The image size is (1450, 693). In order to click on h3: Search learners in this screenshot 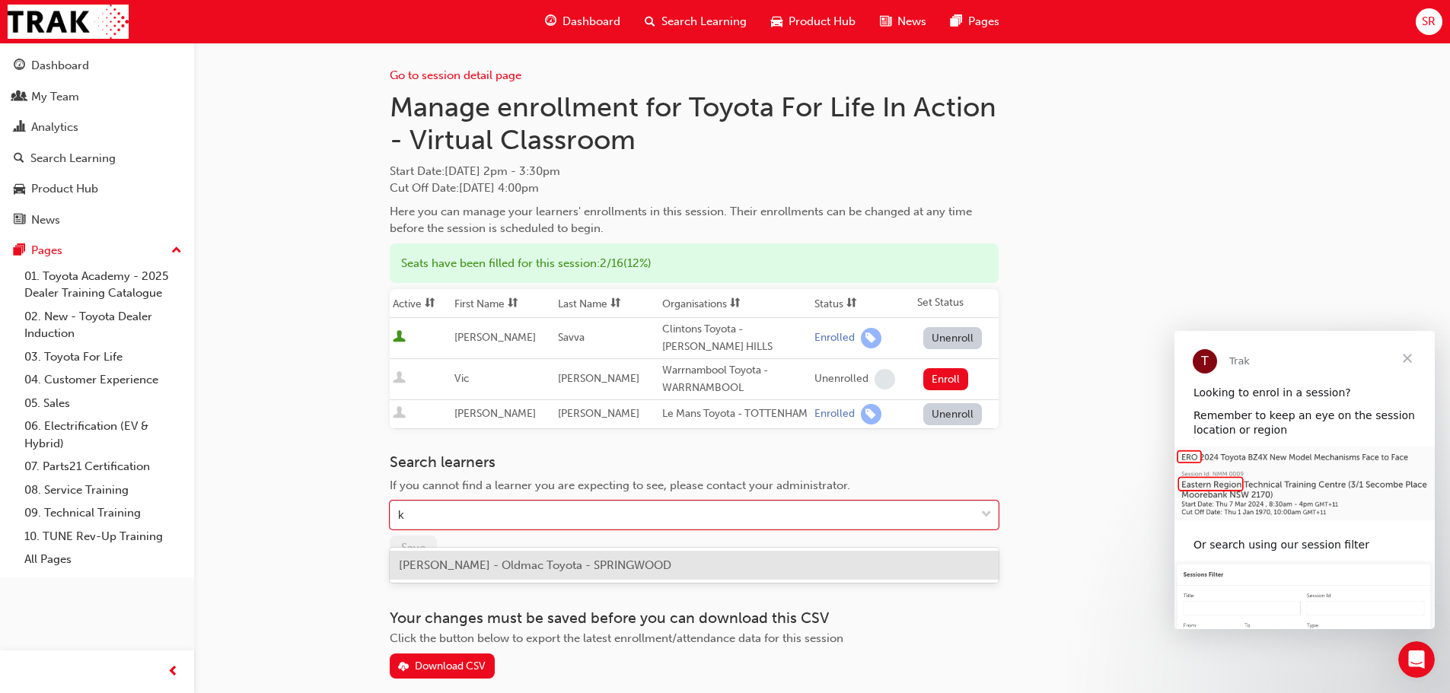, I will do `click(694, 462)`.